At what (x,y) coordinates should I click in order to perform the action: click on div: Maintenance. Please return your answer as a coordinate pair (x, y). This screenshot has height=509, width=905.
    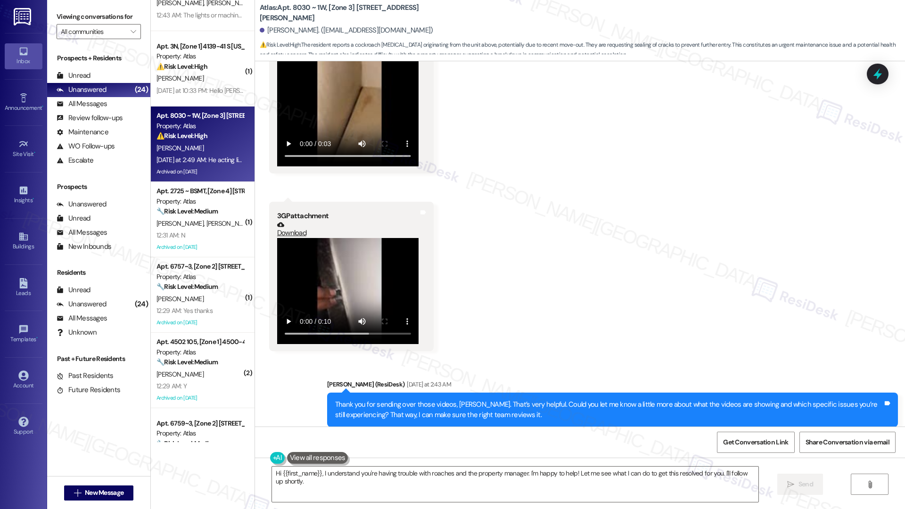
    Looking at the image, I should click on (82, 132).